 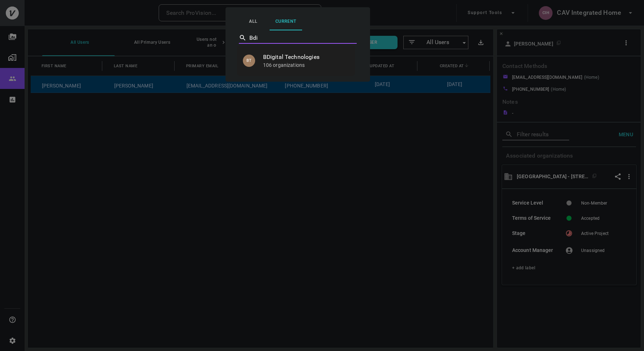 I want to click on input: Select Partner…, so click(x=298, y=38).